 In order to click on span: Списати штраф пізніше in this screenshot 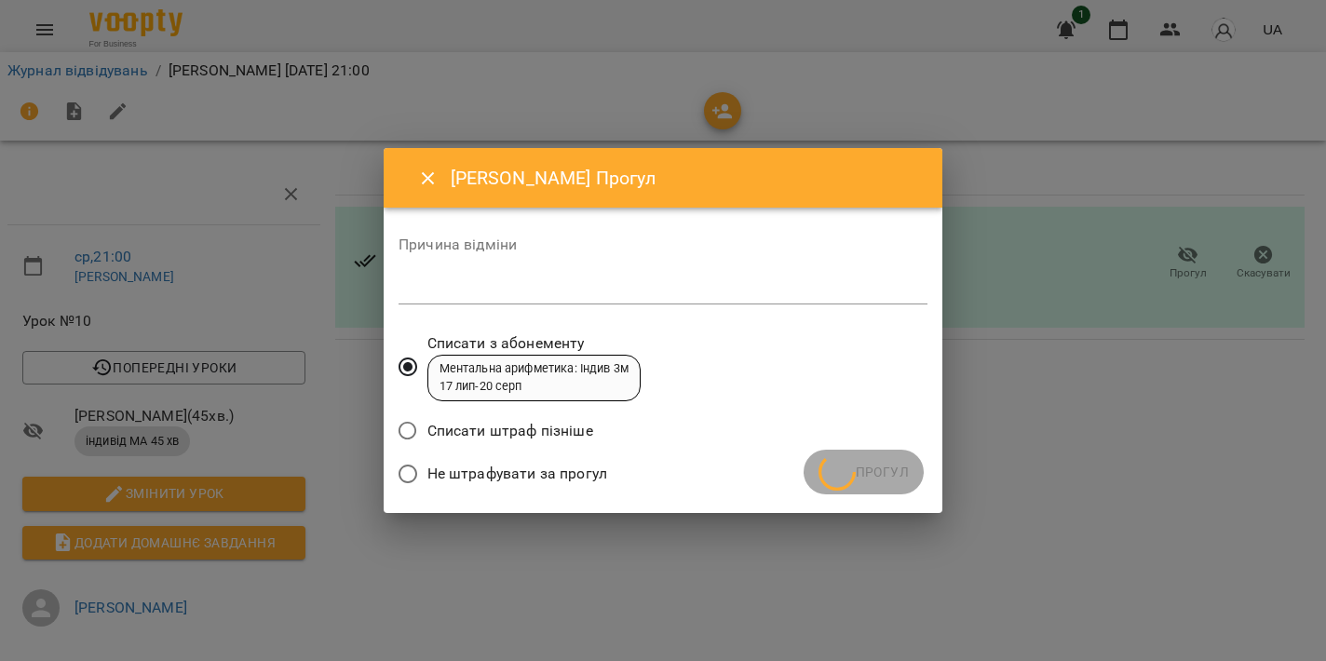, I will do `click(510, 431)`.